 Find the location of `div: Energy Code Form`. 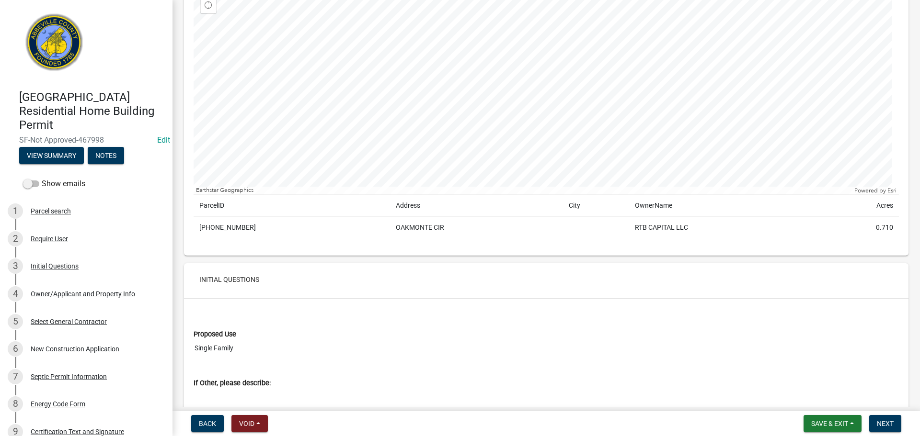

div: Energy Code Form is located at coordinates (58, 404).